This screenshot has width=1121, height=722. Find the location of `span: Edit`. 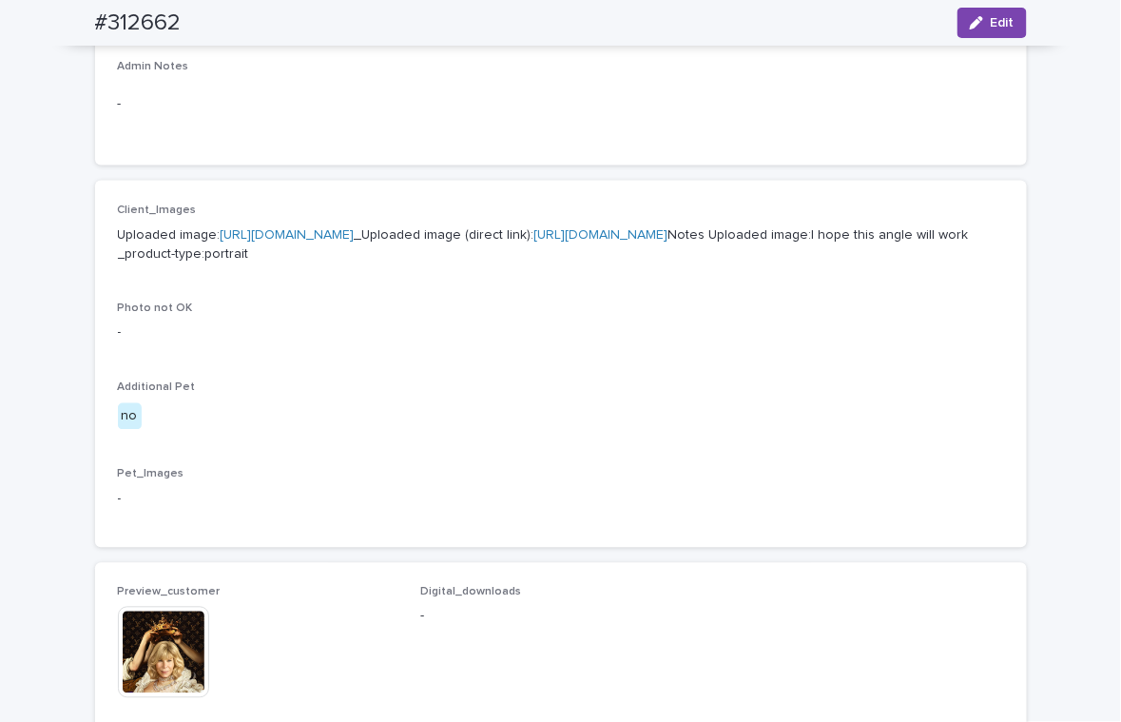

span: Edit is located at coordinates (1002, 23).